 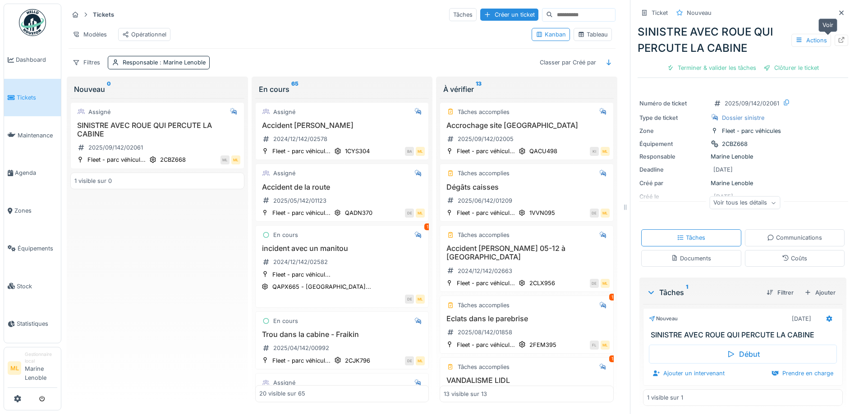 What do you see at coordinates (32, 211) in the screenshot?
I see `a: Zones` at bounding box center [32, 211].